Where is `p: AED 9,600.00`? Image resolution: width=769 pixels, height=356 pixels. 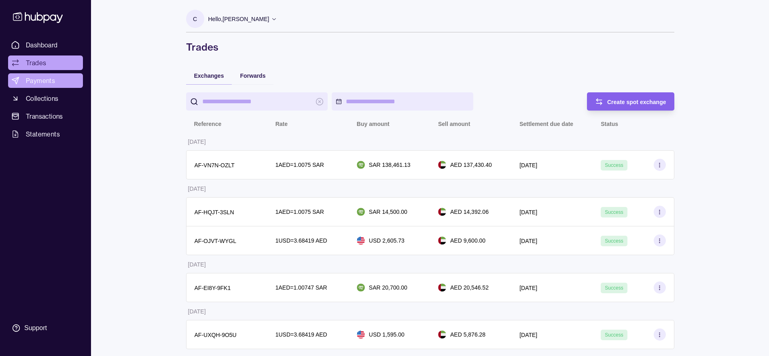
p: AED 9,600.00 is located at coordinates (468, 240).